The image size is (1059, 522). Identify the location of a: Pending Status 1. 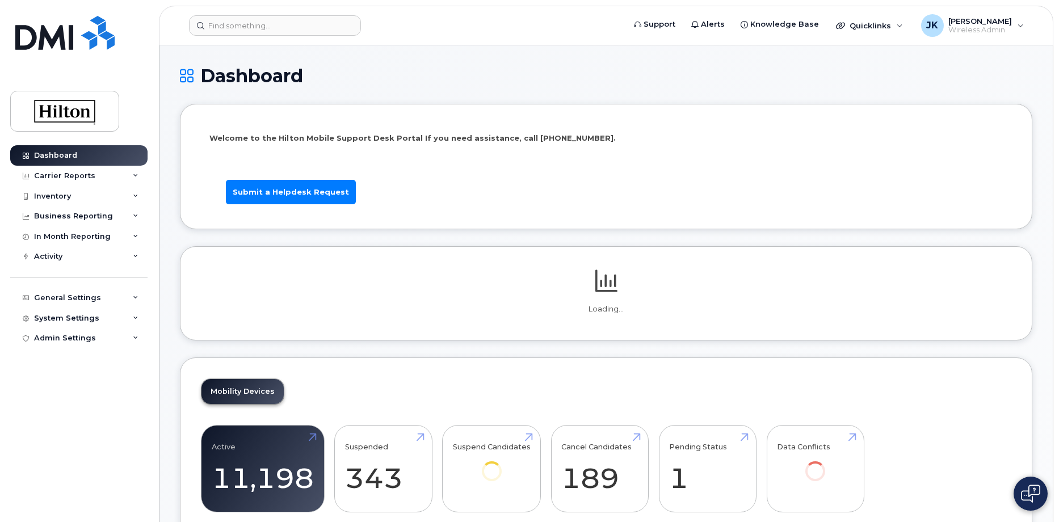
(707, 469).